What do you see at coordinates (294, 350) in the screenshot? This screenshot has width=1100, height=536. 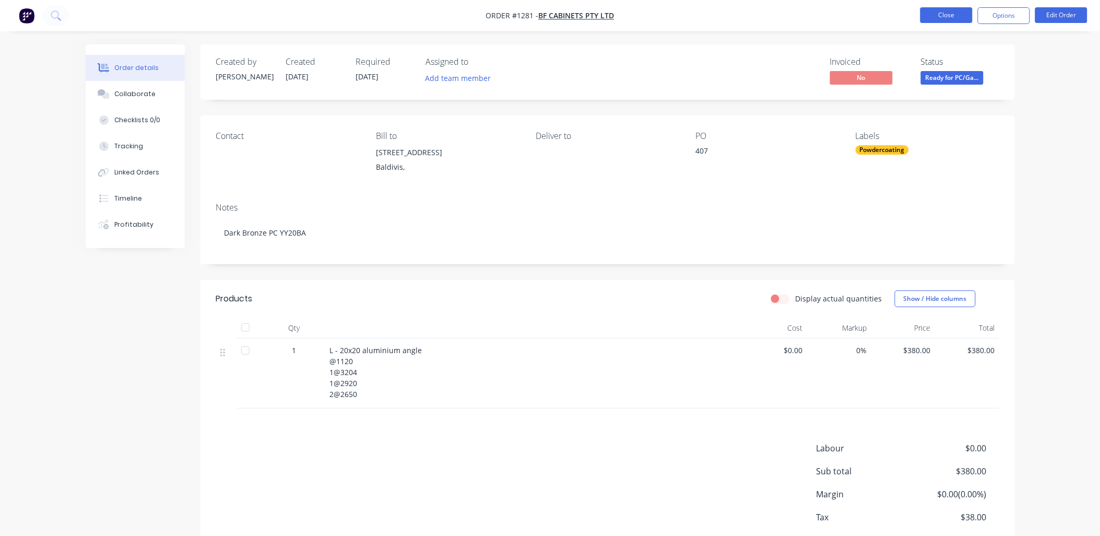 I see `span: 1` at bounding box center [294, 350].